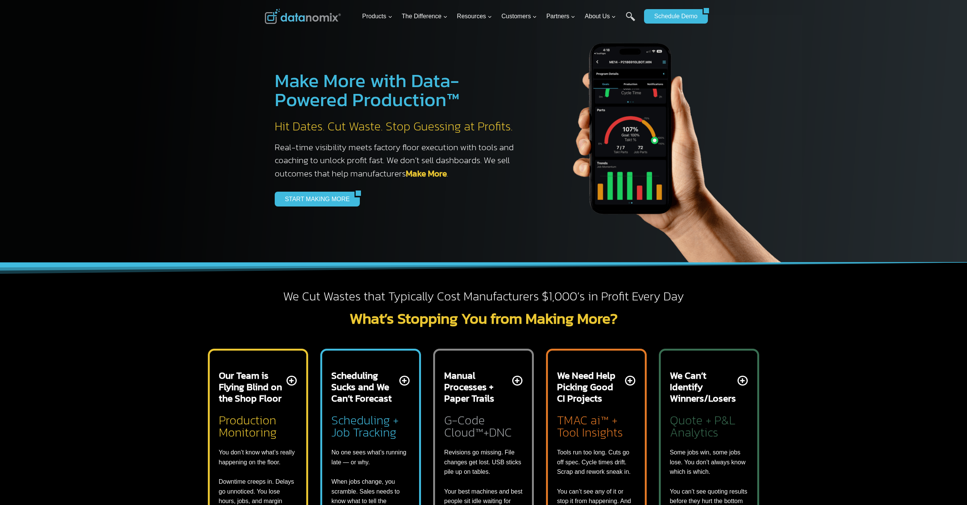 This screenshot has width=967, height=505. I want to click on h2: We Cut Wastes that Typically Cost Manufacturers $1,000’s in Profit Every Day, so click(484, 297).